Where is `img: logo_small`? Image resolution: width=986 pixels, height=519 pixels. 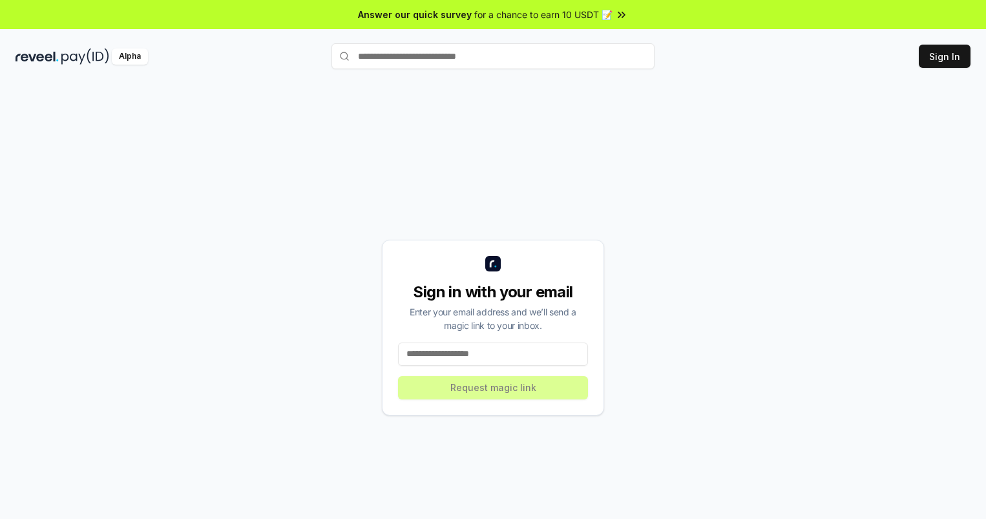
img: logo_small is located at coordinates (493, 264).